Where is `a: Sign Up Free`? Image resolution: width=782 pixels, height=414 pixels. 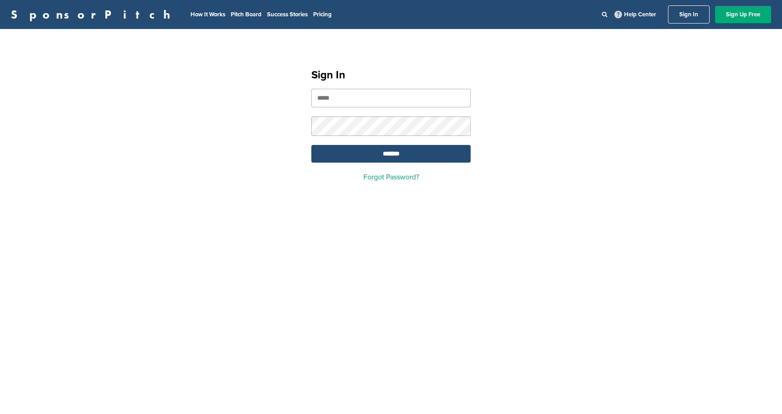
a: Sign Up Free is located at coordinates (743, 14).